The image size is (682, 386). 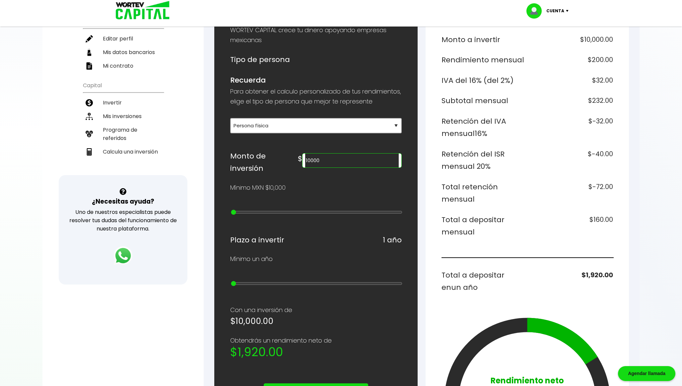 What do you see at coordinates (571, 60) in the screenshot?
I see `h6: $200.00` at bounding box center [571, 60].